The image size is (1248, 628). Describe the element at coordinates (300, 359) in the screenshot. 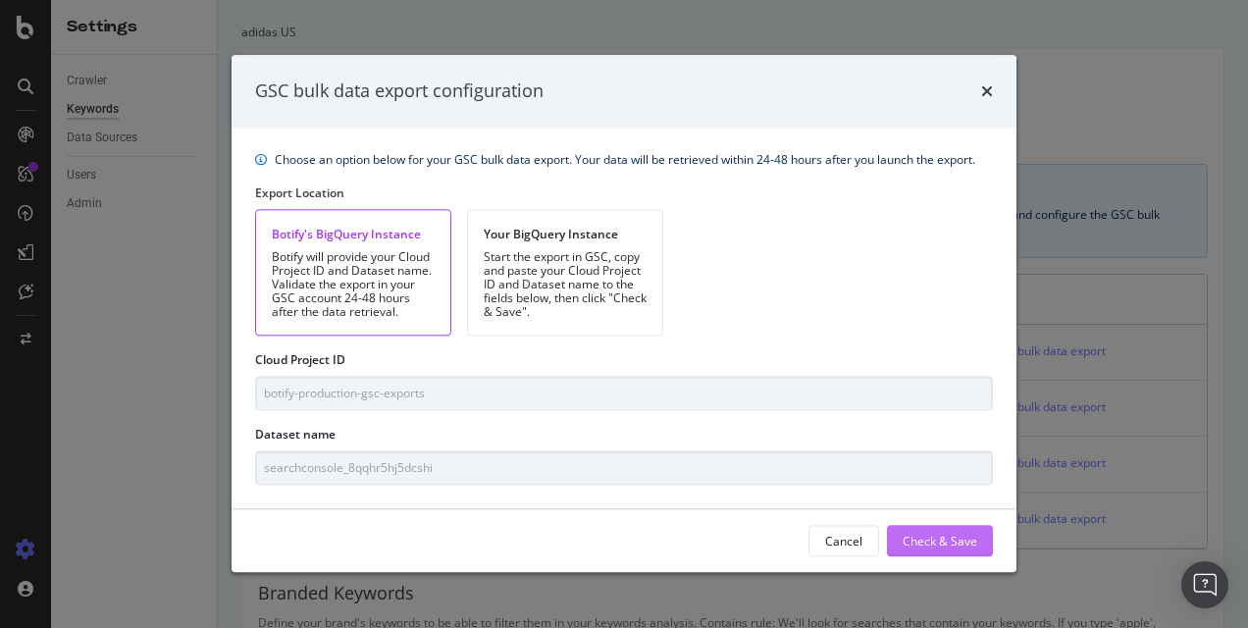

I see `label: Cloud Project ID` at that location.